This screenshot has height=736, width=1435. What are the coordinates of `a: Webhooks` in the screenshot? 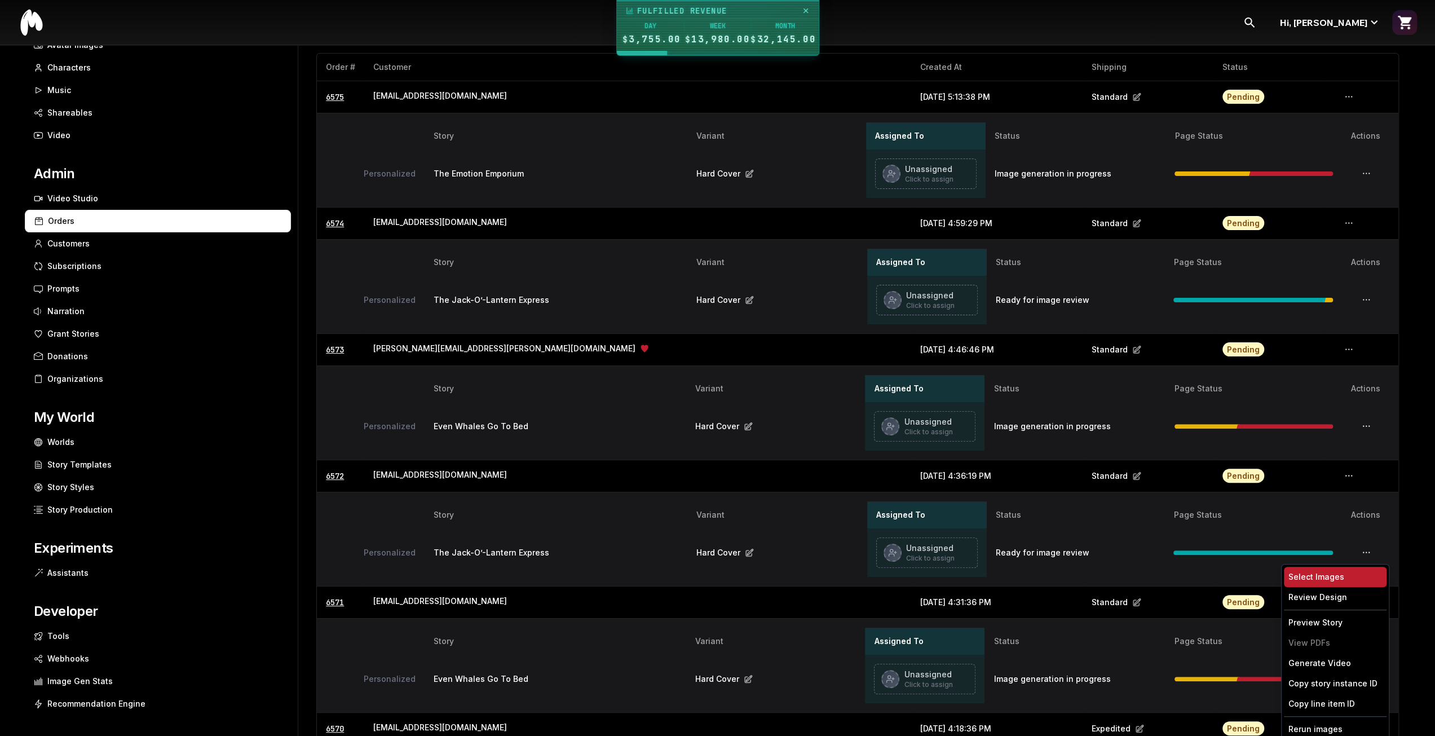 It's located at (158, 660).